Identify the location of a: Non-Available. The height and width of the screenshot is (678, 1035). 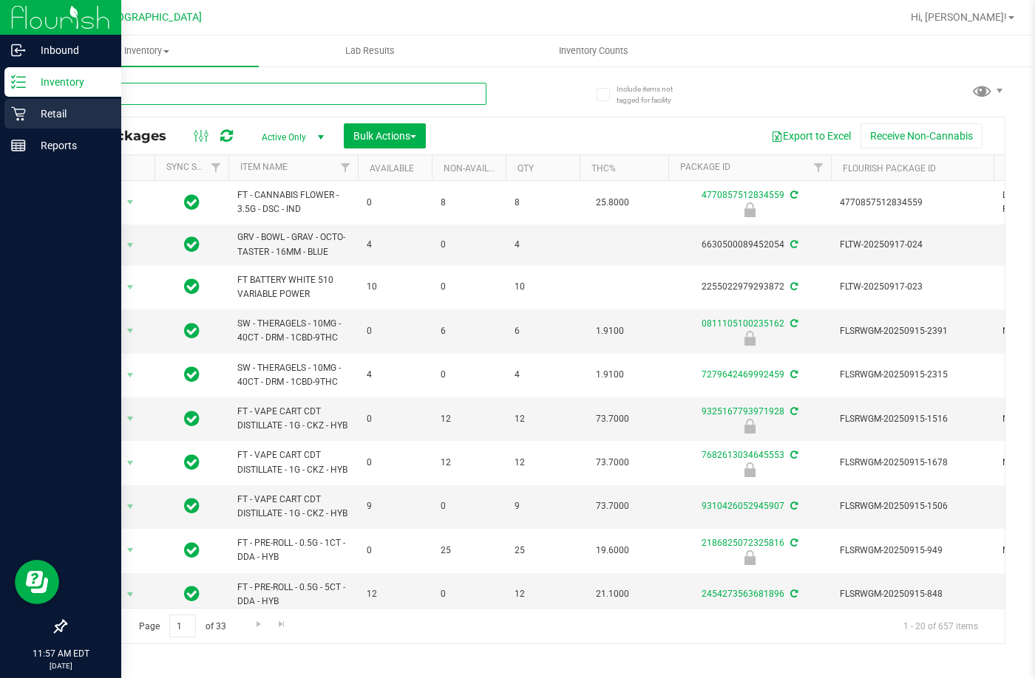
(476, 168).